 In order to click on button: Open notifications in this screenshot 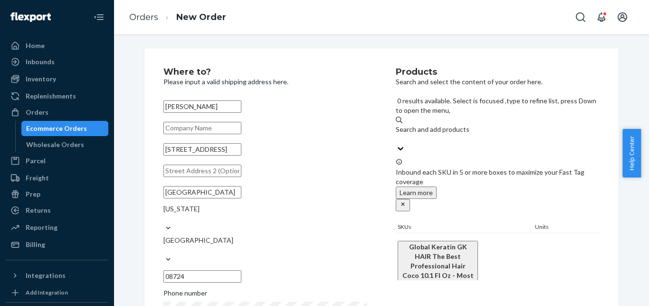, I will do `click(602, 17)`.